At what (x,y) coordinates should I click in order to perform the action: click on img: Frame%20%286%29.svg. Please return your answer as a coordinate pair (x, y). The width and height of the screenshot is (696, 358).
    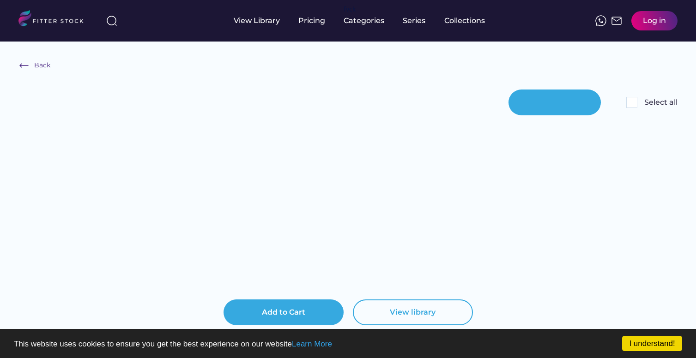
    Looking at the image, I should click on (24, 66).